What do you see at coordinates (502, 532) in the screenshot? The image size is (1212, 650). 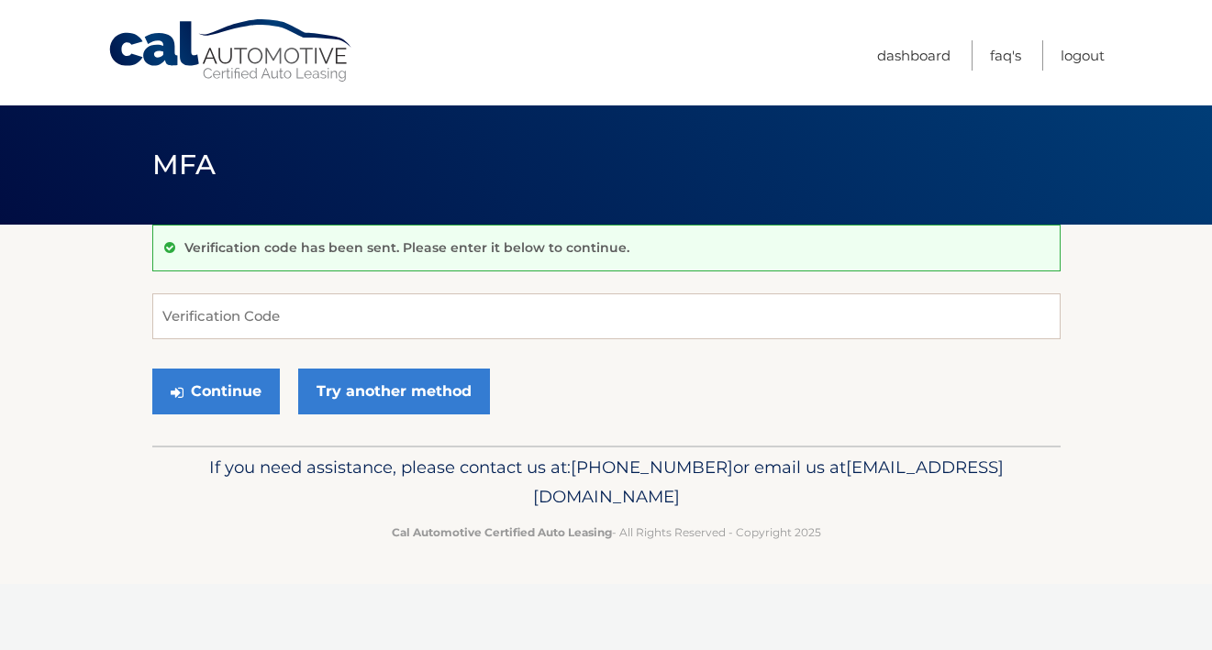 I see `strong: Cal Automotive Certified Auto Leasing` at bounding box center [502, 532].